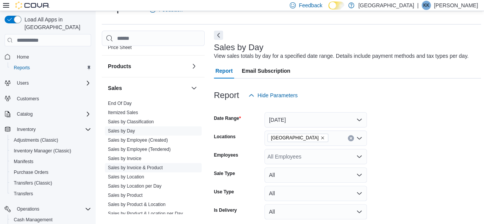 The height and width of the screenshot is (224, 484). I want to click on a: Sales by Product & Location, so click(137, 204).